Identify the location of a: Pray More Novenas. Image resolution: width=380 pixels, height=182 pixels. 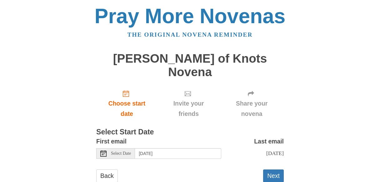
(190, 16).